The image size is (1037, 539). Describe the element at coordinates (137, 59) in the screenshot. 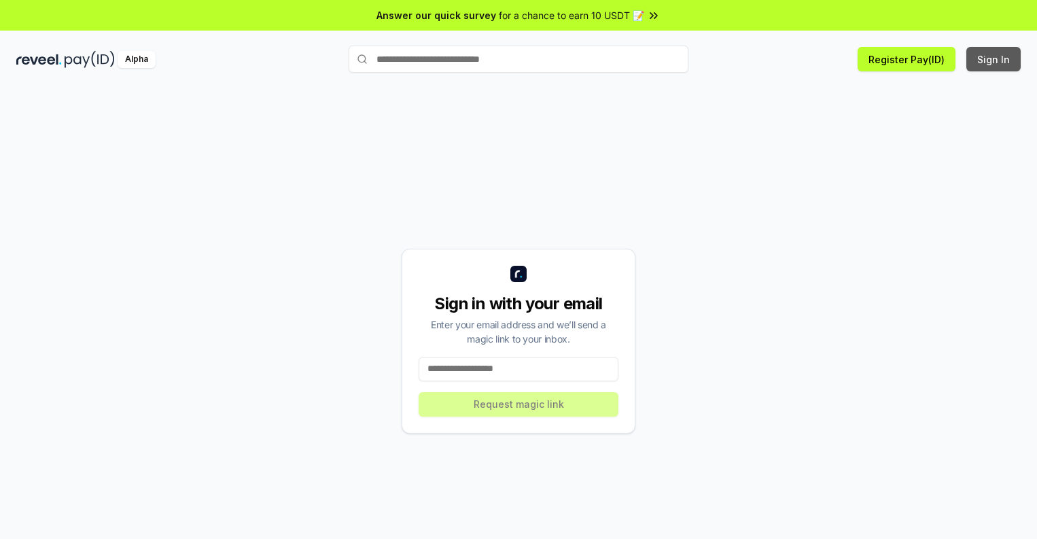

I see `div: Alpha` at that location.